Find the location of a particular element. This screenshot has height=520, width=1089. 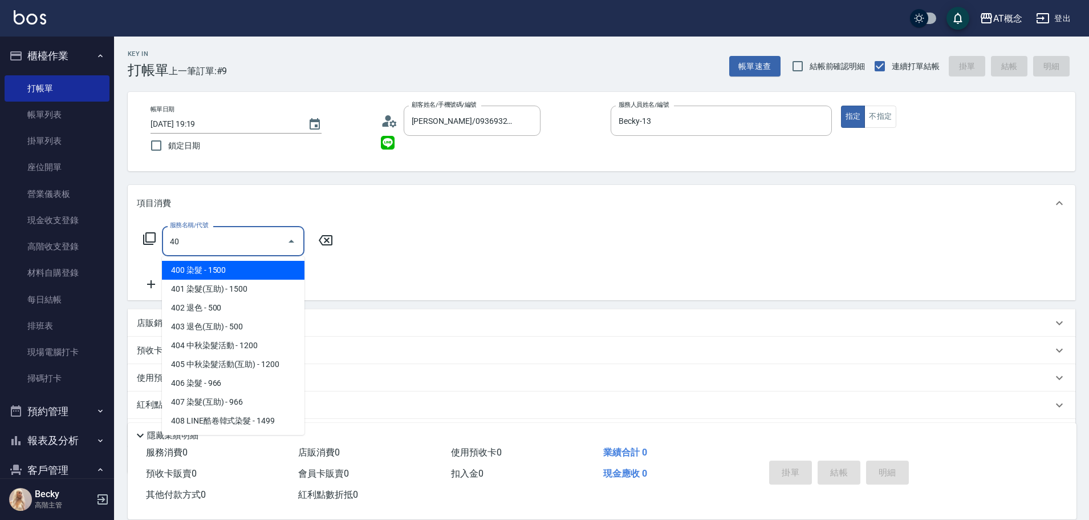

button: 登出 is located at coordinates (1053, 18).